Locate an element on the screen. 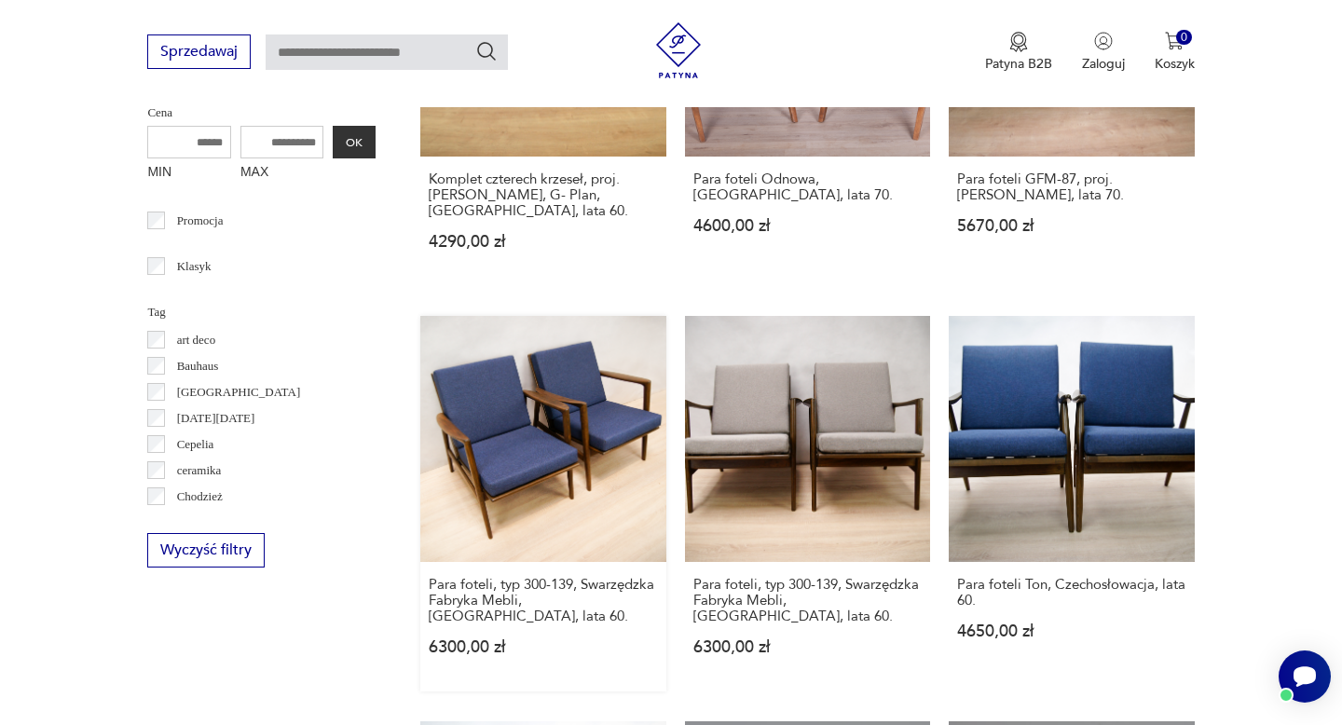 The height and width of the screenshot is (725, 1342). p: Patyna B2B is located at coordinates (1019, 63).